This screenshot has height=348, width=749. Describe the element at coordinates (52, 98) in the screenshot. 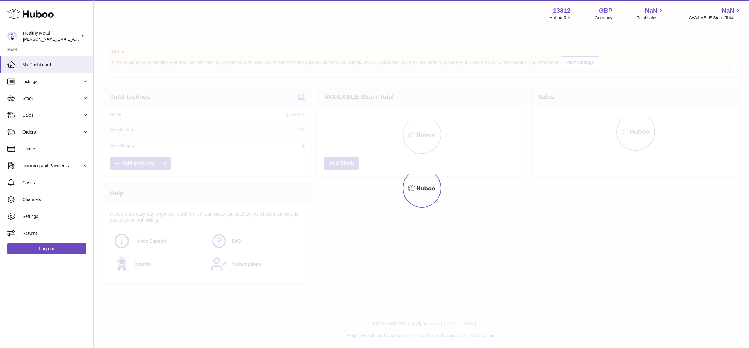

I see `span: Stock` at that location.